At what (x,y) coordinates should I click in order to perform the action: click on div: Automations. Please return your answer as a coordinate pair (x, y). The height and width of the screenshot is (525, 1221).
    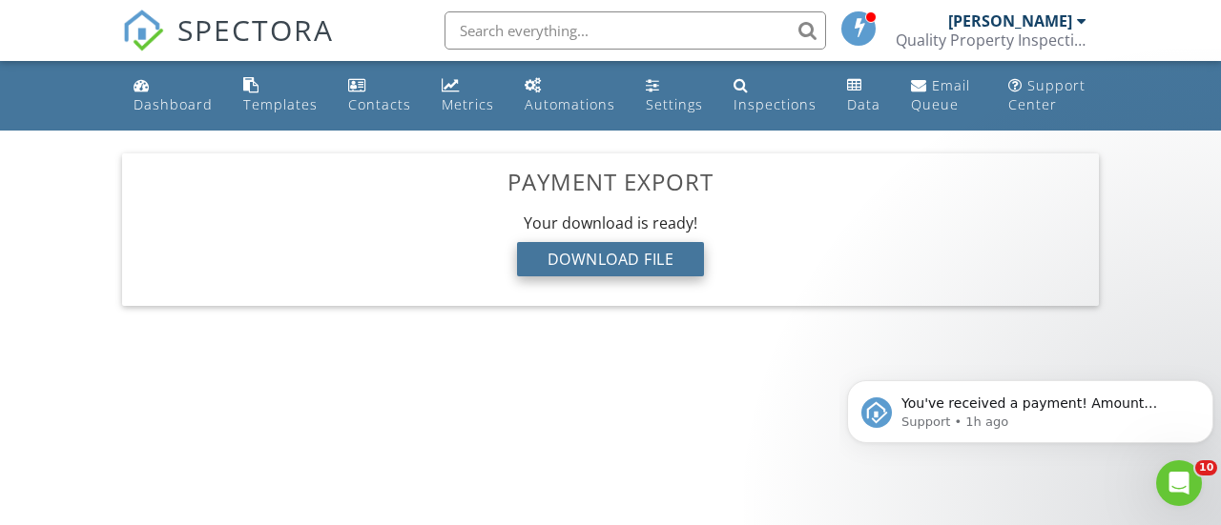
    Looking at the image, I should click on (569, 104).